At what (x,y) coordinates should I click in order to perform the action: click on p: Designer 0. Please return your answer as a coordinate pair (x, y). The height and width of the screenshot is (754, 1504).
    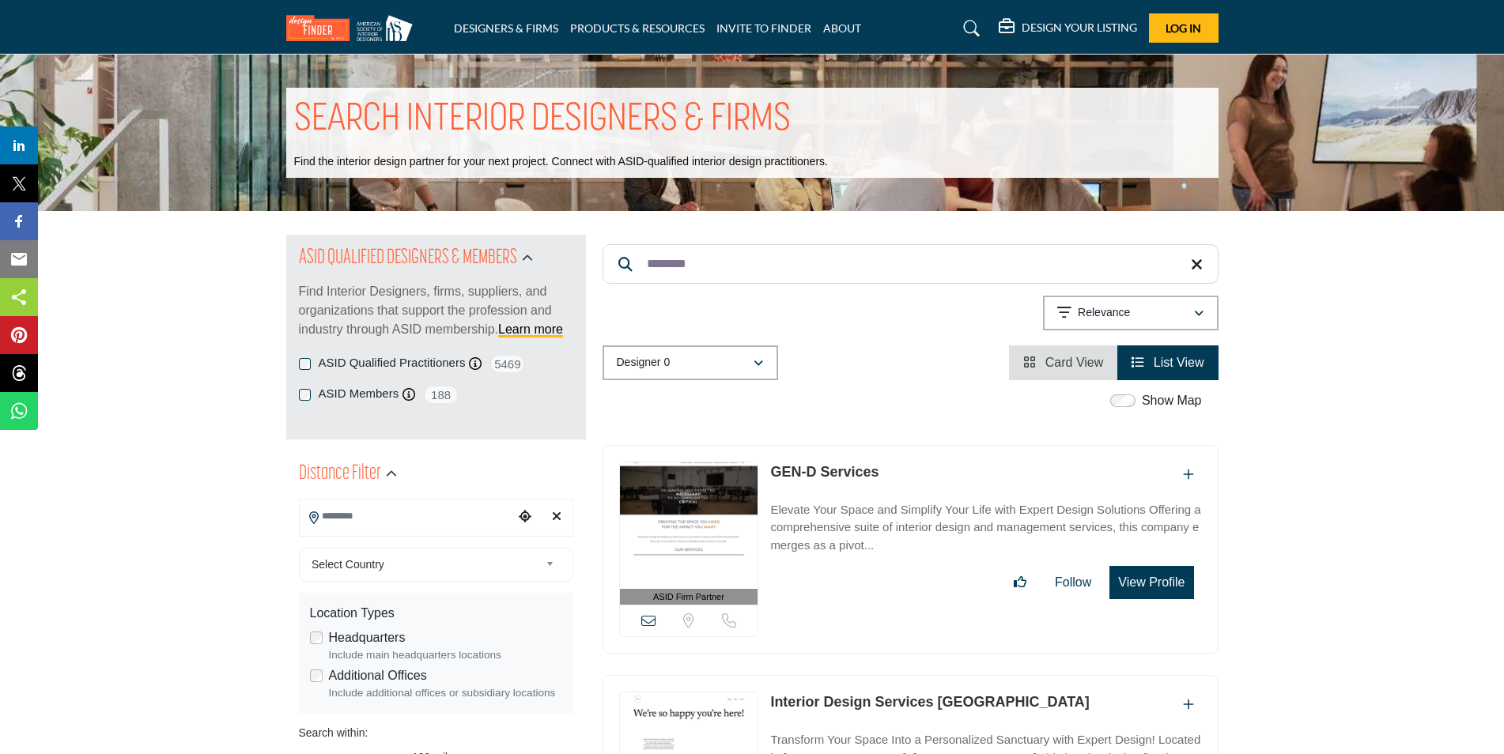
    Looking at the image, I should click on (644, 363).